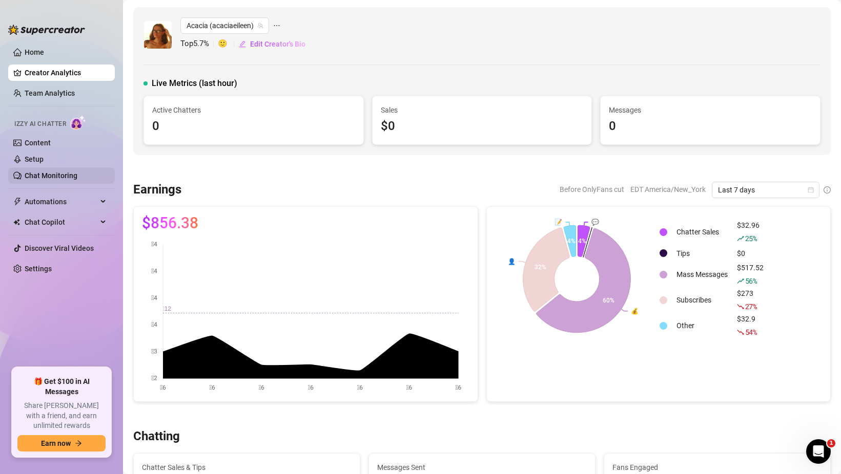 This screenshot has width=841, height=474. Describe the element at coordinates (765, 190) in the screenshot. I see `span: Last 7 days` at that location.